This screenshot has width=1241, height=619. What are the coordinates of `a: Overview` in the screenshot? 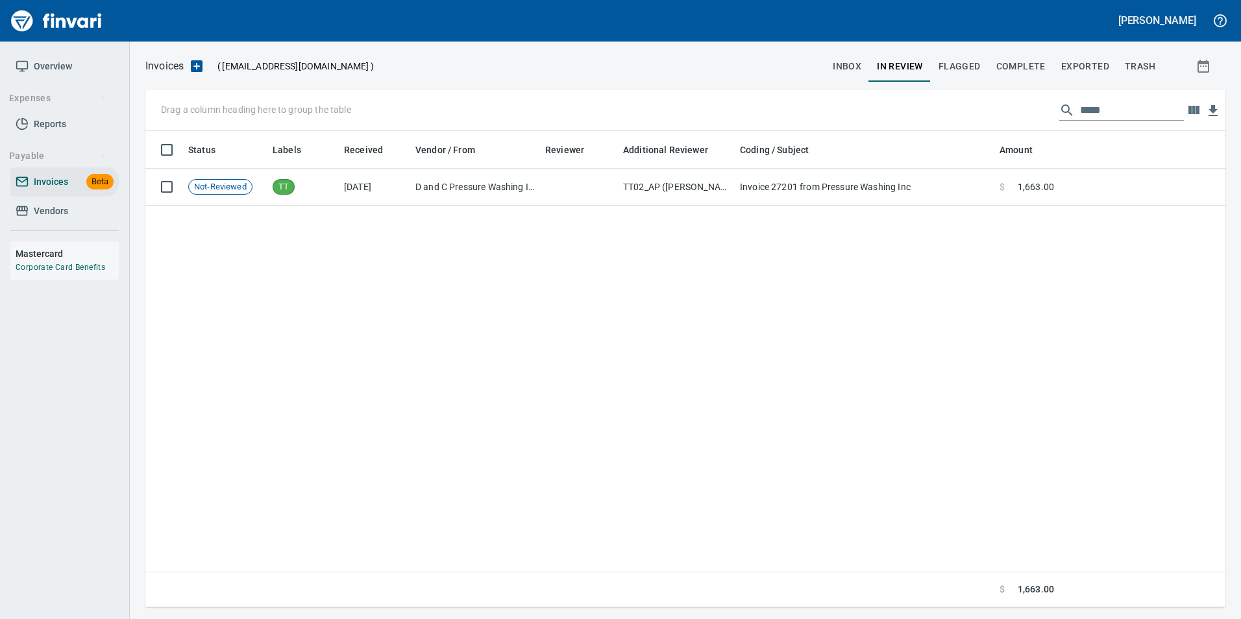 It's located at (64, 66).